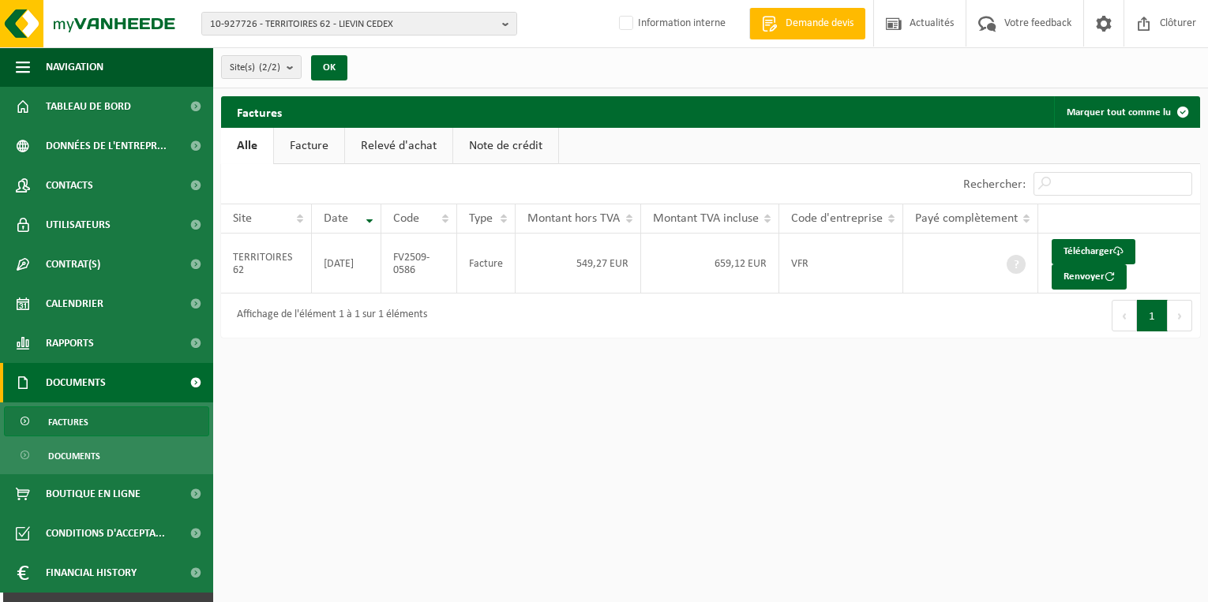 Image resolution: width=1208 pixels, height=602 pixels. Describe the element at coordinates (329, 68) in the screenshot. I see `button: OK` at that location.